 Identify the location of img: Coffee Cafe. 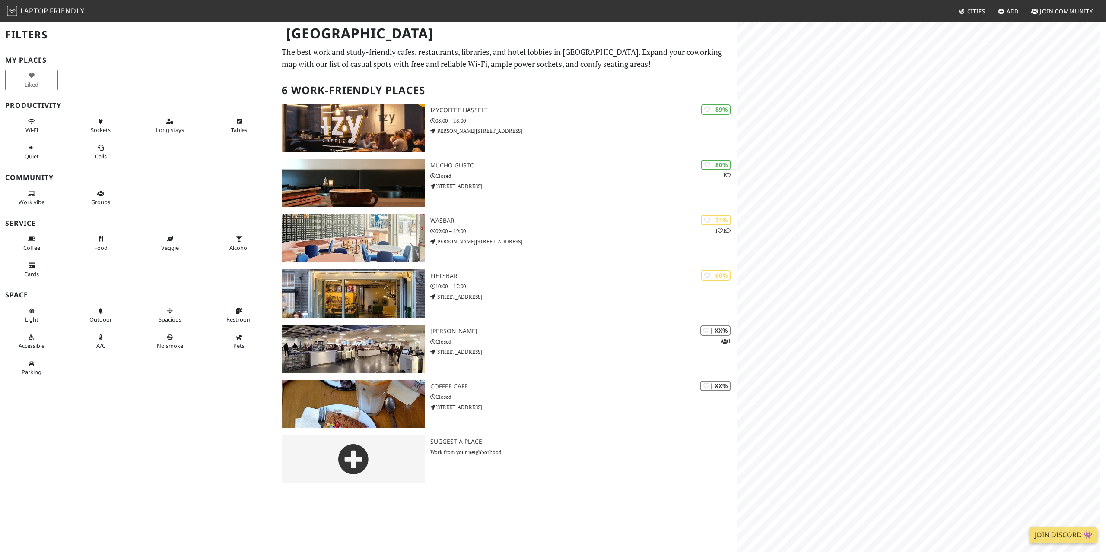
(353, 404).